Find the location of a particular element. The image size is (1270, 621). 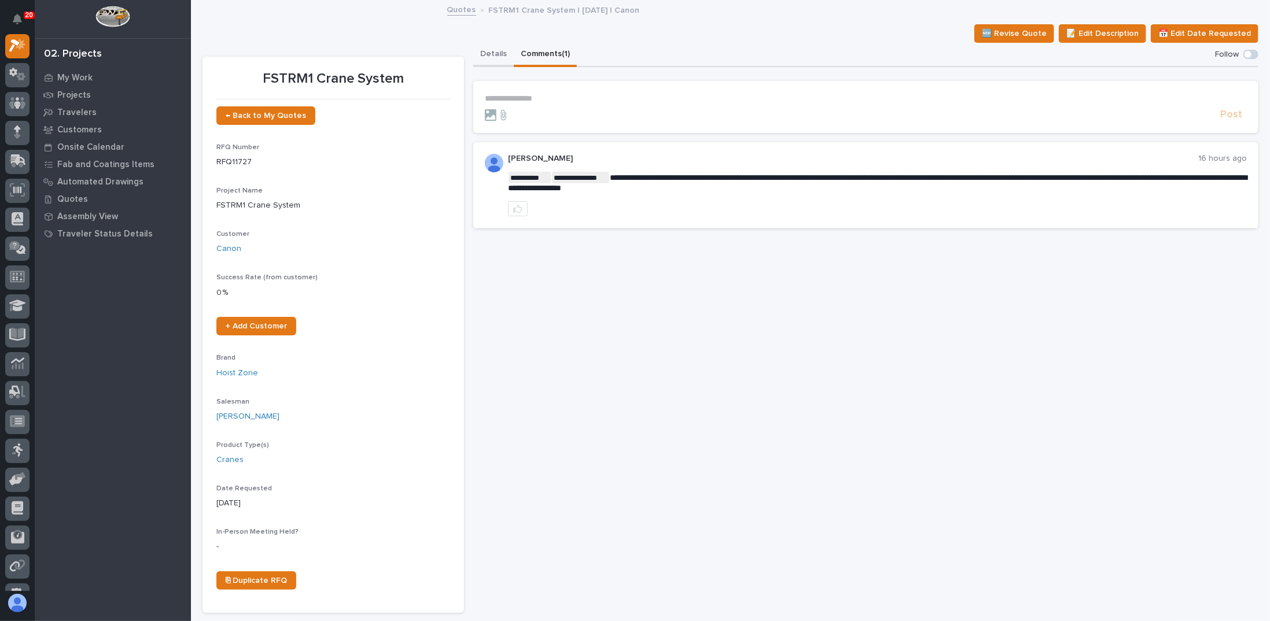

a: Automated Drawings is located at coordinates (113, 182).